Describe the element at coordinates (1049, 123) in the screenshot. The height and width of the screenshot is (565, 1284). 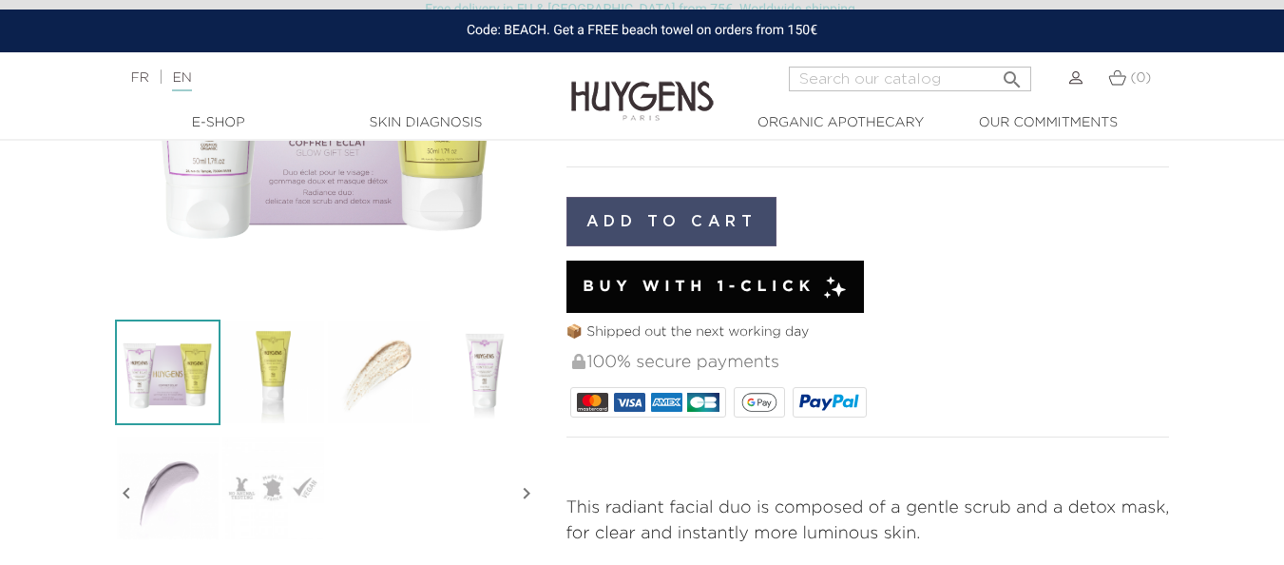
I see `a: Our commitments` at that location.